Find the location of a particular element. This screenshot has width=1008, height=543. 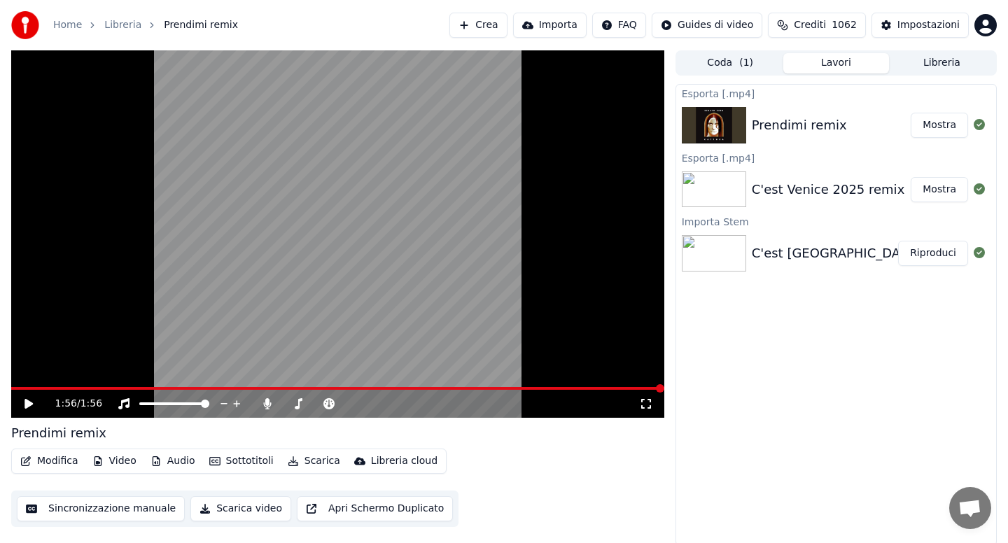

button: Riproduci is located at coordinates (933, 253).